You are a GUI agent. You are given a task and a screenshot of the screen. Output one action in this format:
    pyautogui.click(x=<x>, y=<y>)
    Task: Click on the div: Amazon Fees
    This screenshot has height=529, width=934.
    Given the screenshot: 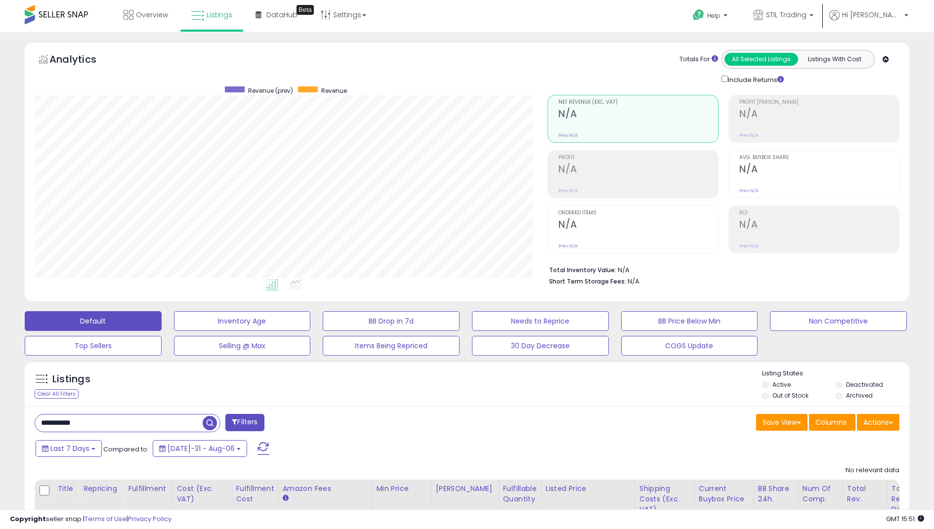 What is the action you would take?
    pyautogui.click(x=325, y=488)
    